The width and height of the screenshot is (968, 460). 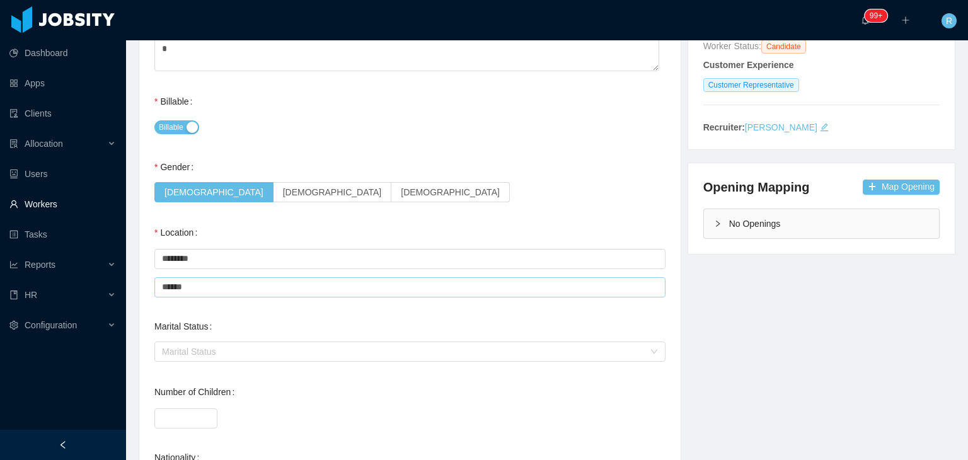 I want to click on sup: 225, so click(x=876, y=16).